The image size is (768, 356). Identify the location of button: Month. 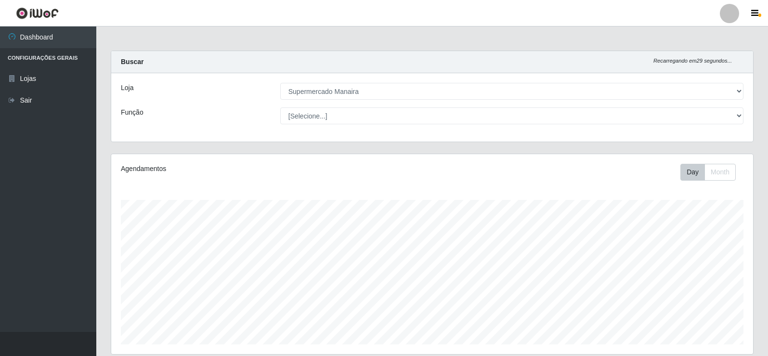
(720, 172).